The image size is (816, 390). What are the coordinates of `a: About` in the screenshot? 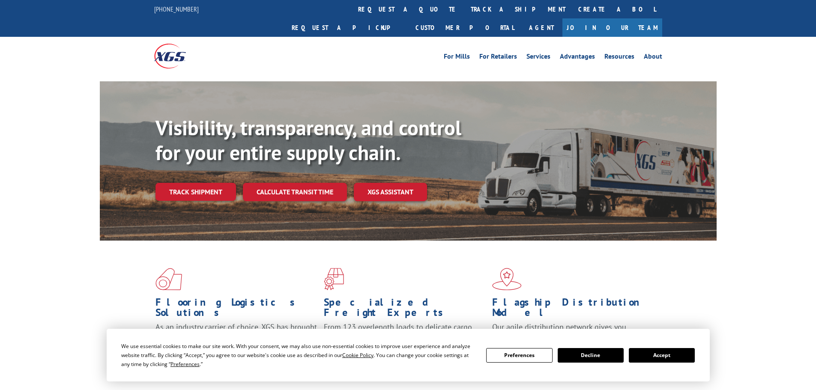 It's located at (653, 58).